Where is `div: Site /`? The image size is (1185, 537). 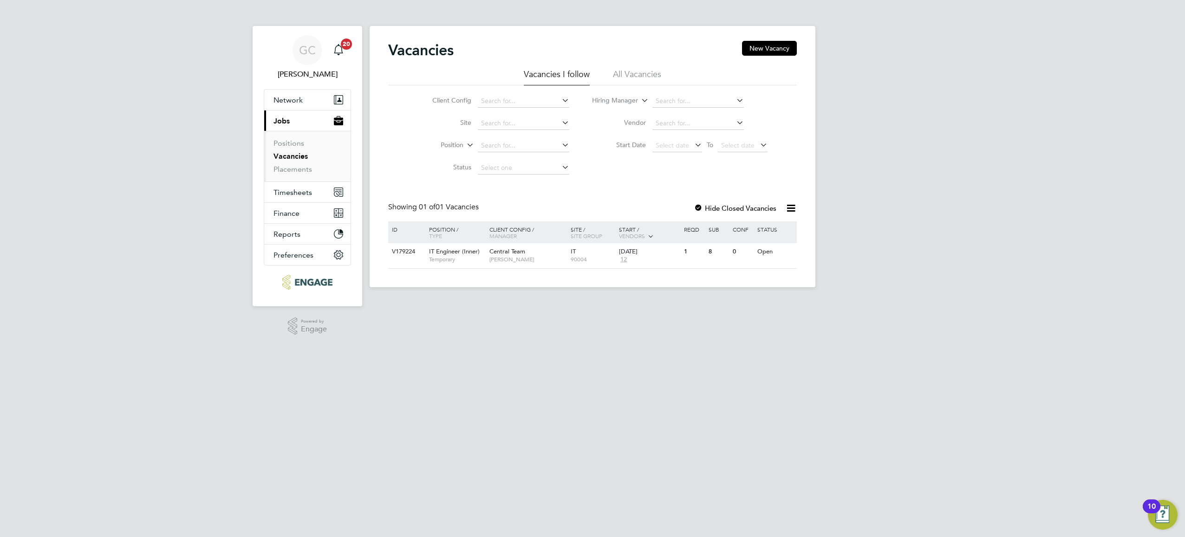
div: Site / is located at coordinates (592, 233).